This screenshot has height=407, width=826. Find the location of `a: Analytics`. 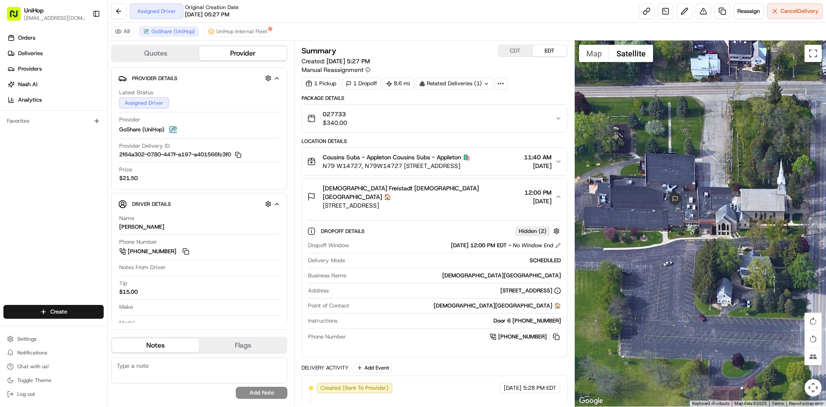

a: Analytics is located at coordinates (55, 100).